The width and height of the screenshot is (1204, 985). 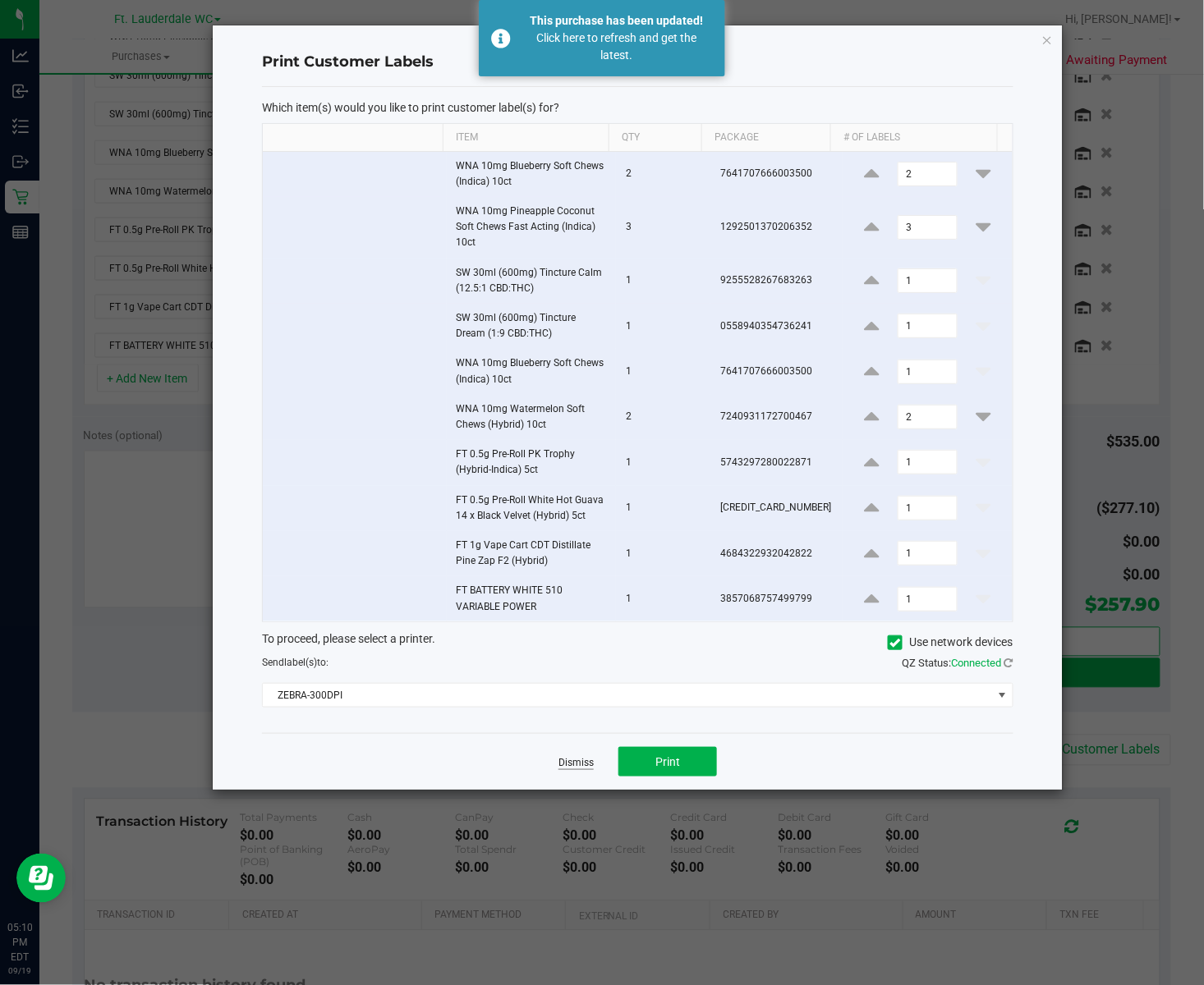 I want to click on td: 4684322932042822, so click(x=776, y=554).